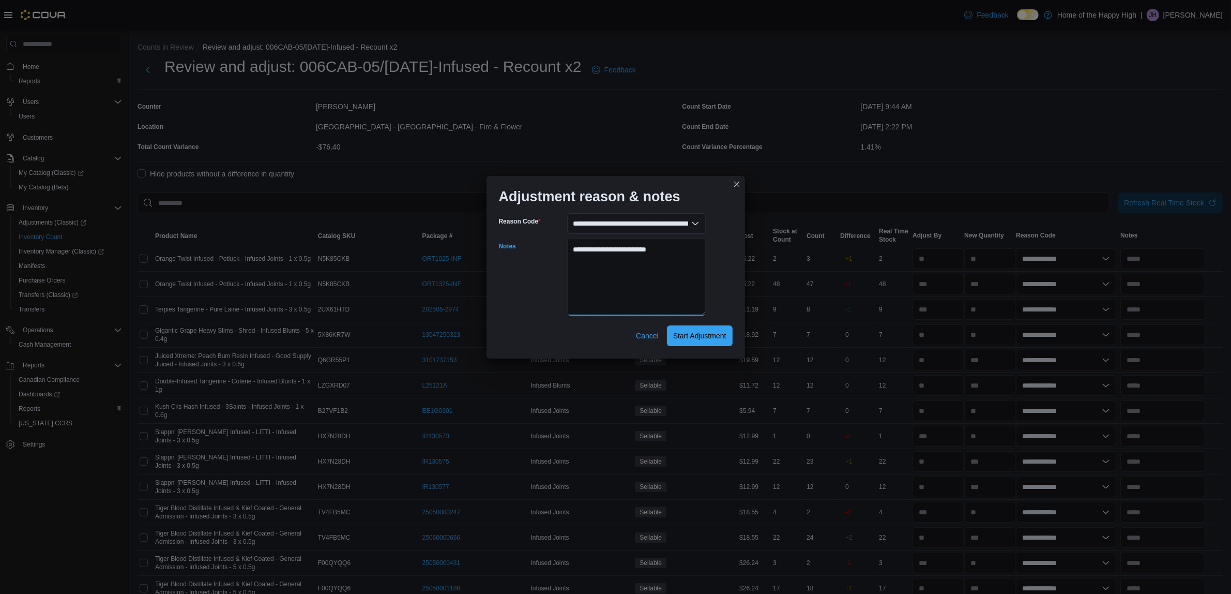  I want to click on button: Closes this modal window, so click(737, 184).